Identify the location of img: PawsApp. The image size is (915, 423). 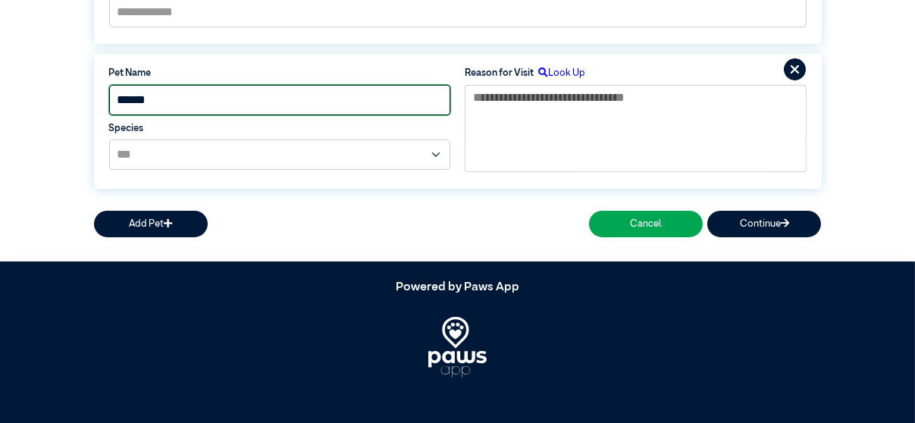
(457, 347).